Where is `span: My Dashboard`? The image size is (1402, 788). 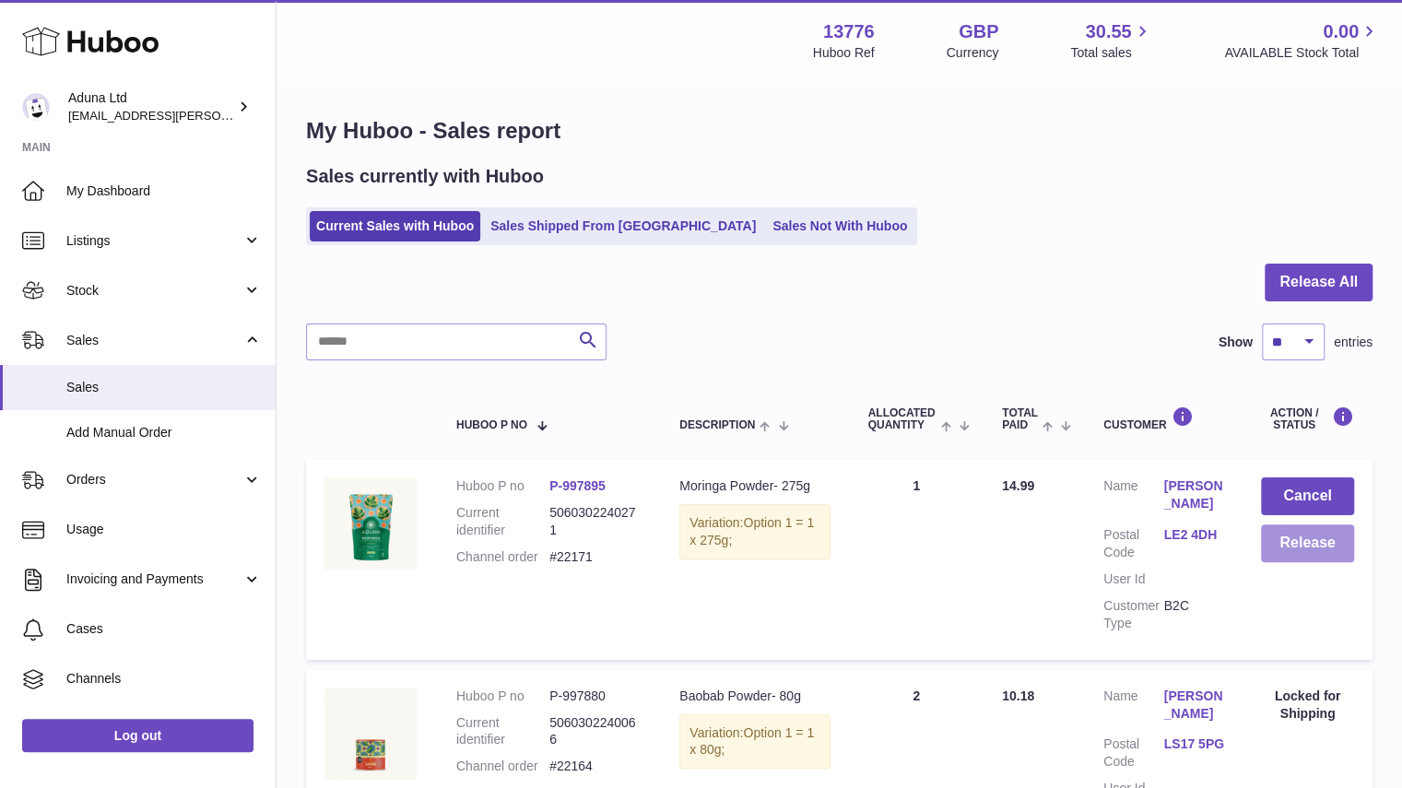
span: My Dashboard is located at coordinates (164, 191).